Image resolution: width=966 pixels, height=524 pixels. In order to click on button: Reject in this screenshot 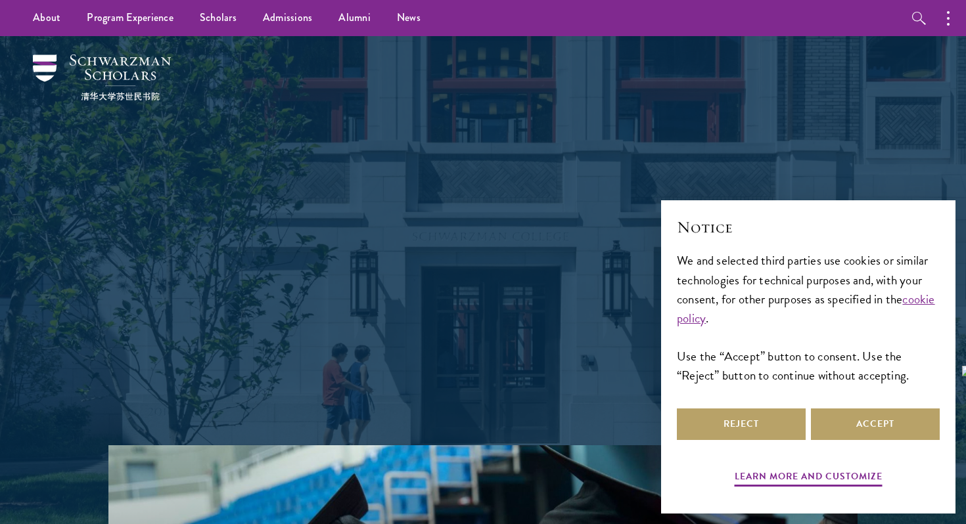, I will do `click(741, 425)`.